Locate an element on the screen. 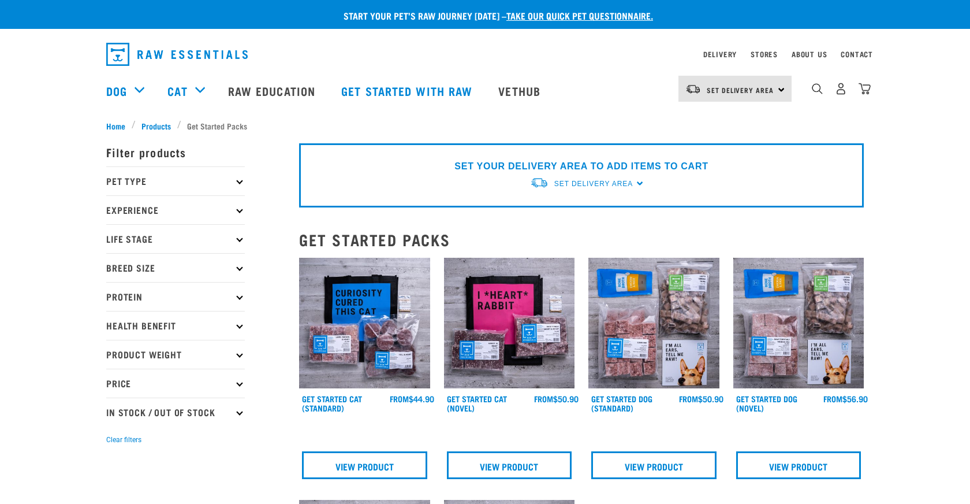  a: Products is located at coordinates (157, 125).